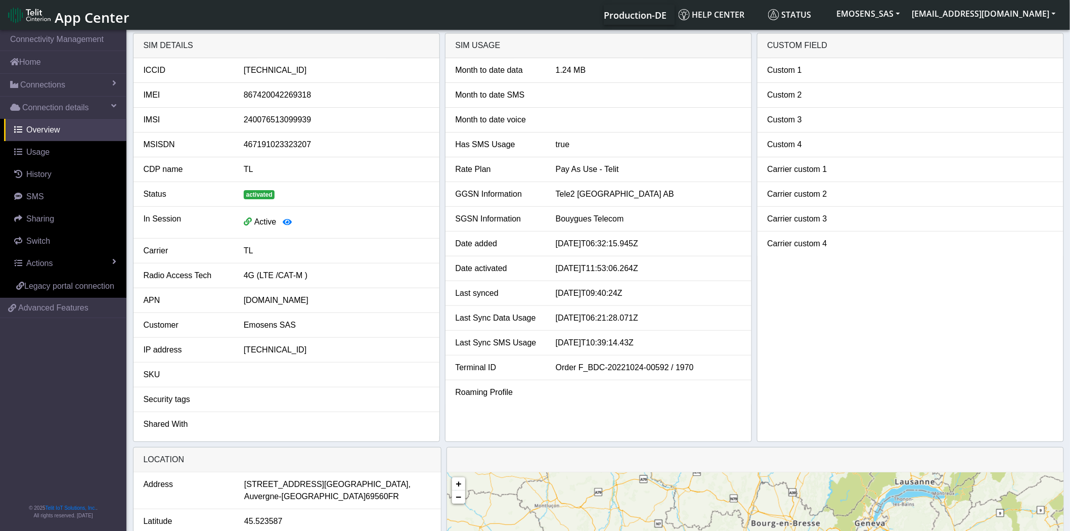  Describe the element at coordinates (648, 70) in the screenshot. I see `div: 1.24 MB` at that location.